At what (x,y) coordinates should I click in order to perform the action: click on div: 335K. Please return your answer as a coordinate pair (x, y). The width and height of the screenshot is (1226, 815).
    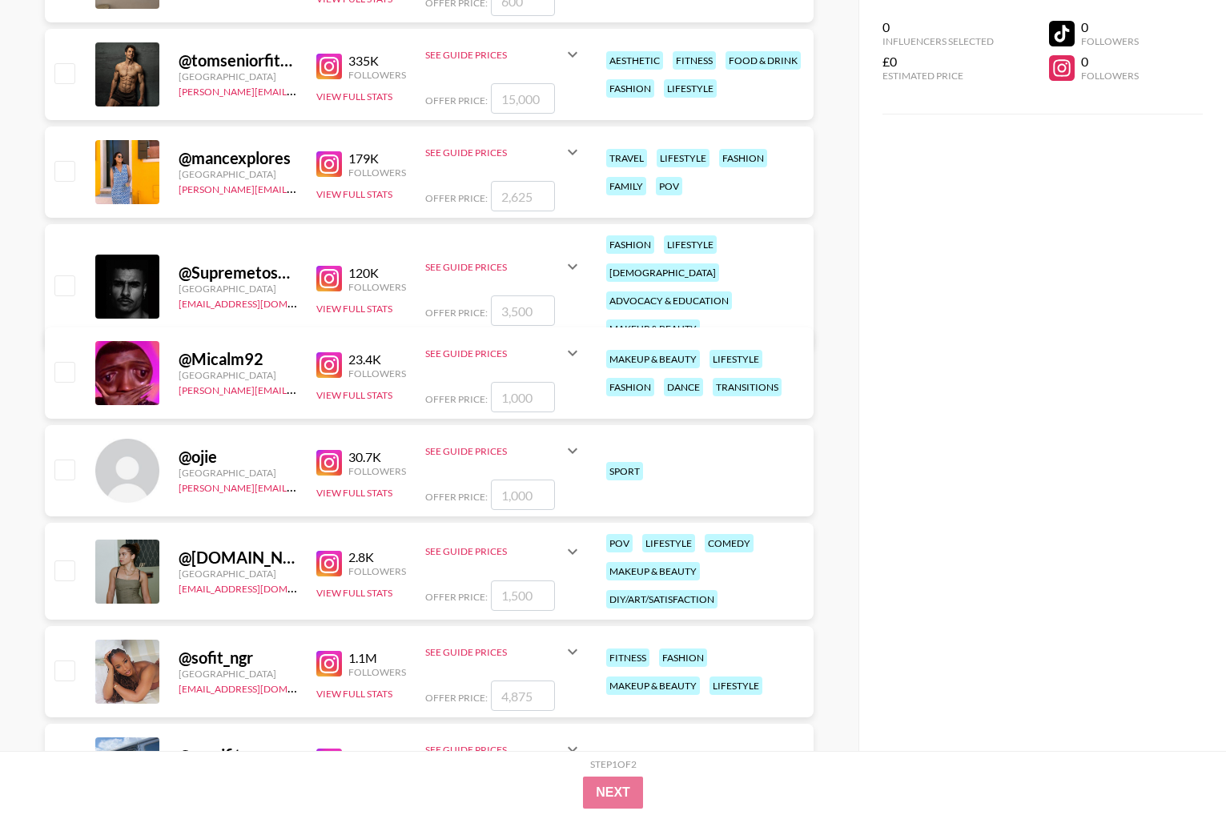
    Looking at the image, I should click on (377, 61).